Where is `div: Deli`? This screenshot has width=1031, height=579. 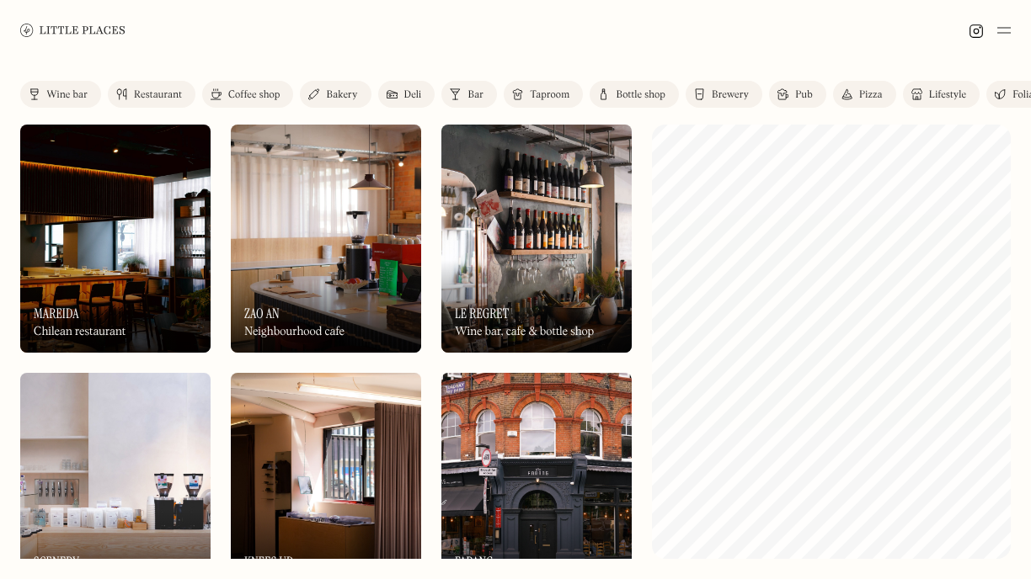
div: Deli is located at coordinates (413, 95).